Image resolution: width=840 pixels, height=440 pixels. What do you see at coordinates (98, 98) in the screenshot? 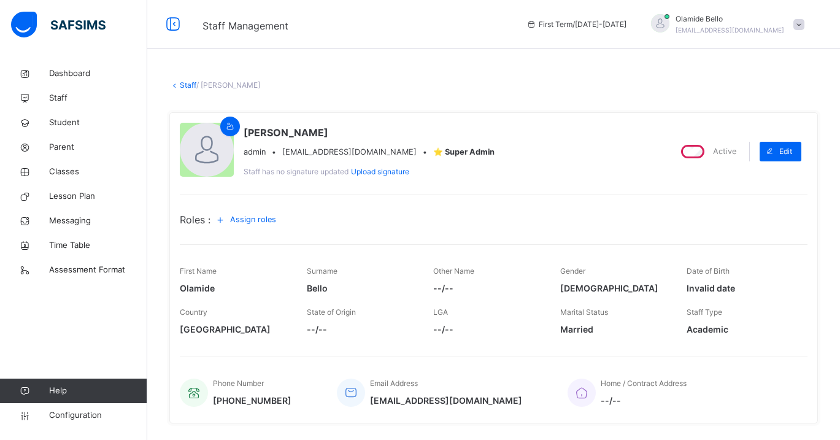
I see `span: Staff` at bounding box center [98, 98].